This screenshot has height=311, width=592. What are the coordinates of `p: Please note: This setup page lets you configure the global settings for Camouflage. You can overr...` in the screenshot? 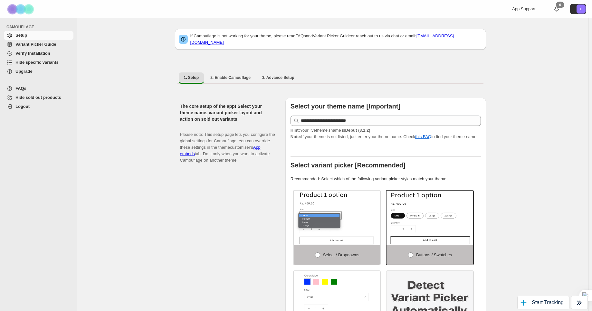 It's located at (227, 144).